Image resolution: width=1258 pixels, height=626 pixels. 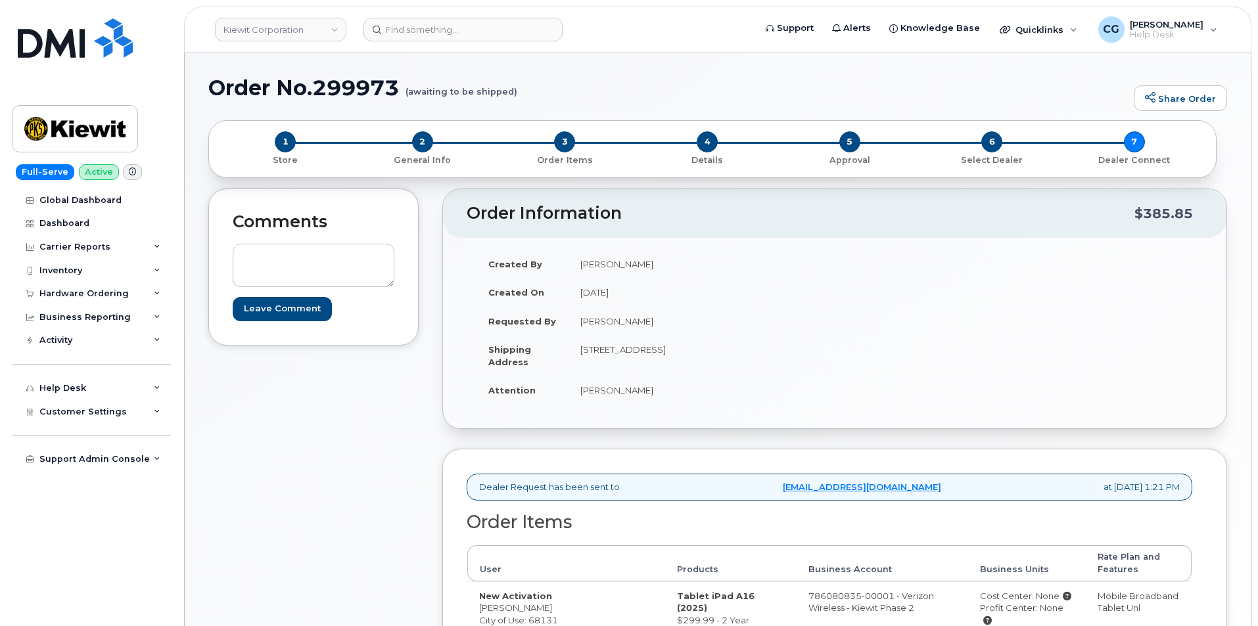 I want to click on a: Share Order, so click(x=1180, y=99).